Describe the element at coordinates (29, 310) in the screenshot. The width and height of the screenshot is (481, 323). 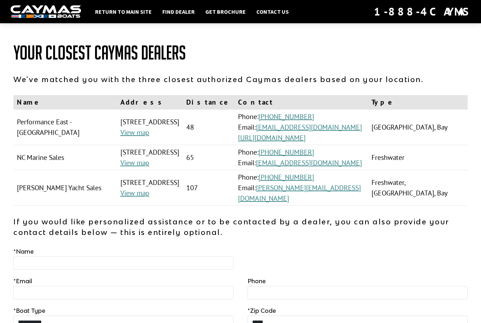
I see `label: Boat Type` at that location.